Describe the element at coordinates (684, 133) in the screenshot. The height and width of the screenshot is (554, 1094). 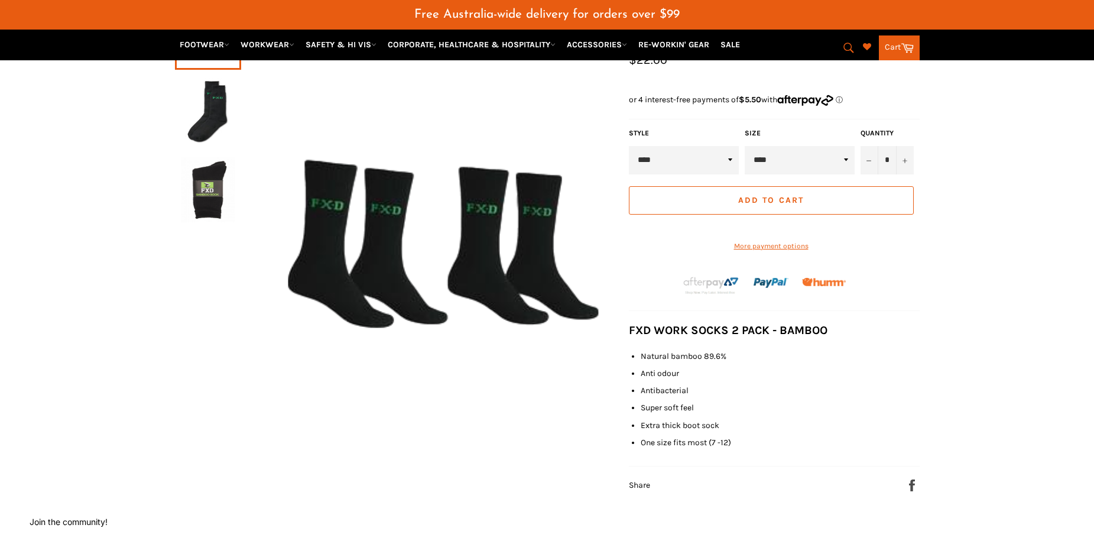
I see `label: Style` at that location.